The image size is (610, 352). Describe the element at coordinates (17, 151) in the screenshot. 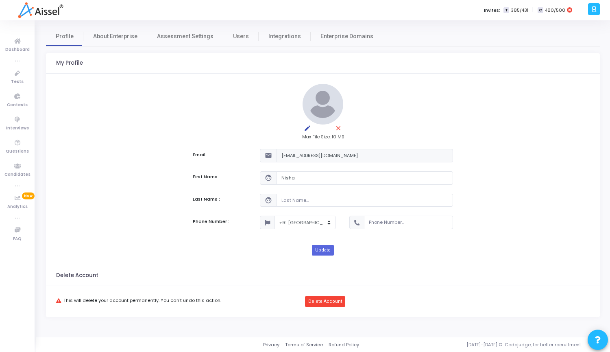

I see `span: Questions` at that location.